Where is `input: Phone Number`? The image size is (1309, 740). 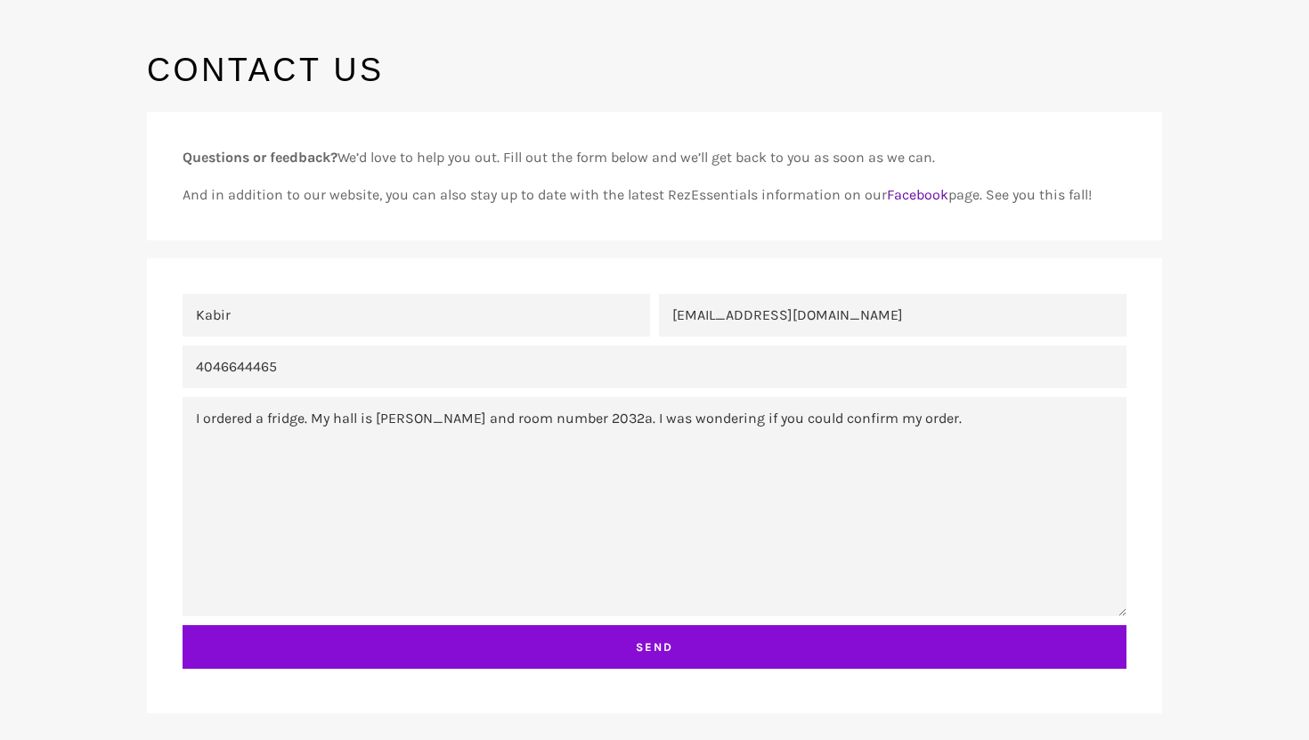 input: Phone Number is located at coordinates (655, 367).